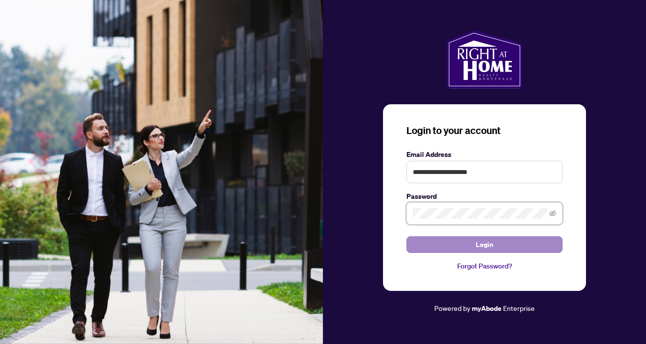  Describe the element at coordinates (484, 60) in the screenshot. I see `img: ma-logo` at that location.